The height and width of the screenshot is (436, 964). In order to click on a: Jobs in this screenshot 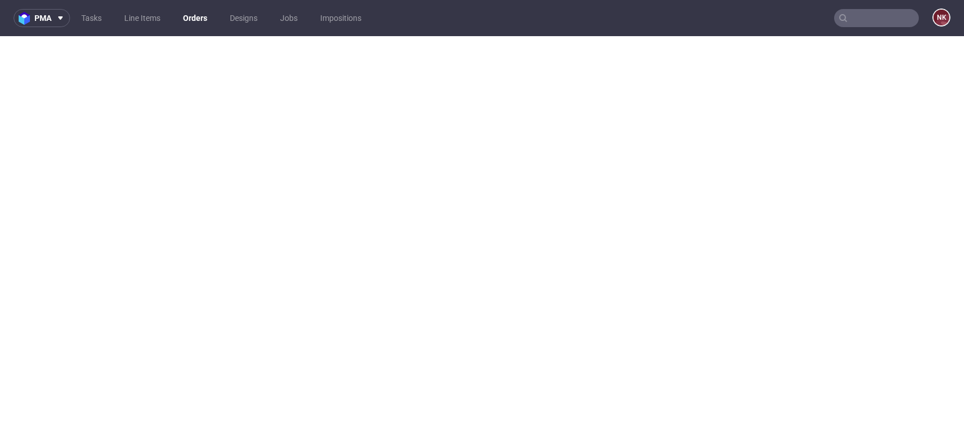, I will do `click(288, 18)`.